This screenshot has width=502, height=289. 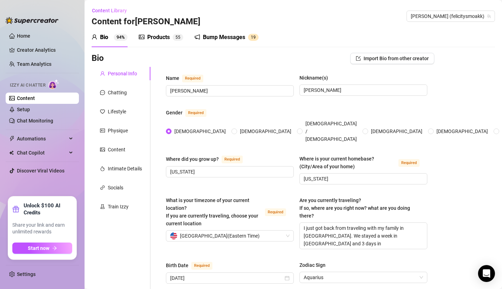 I want to click on a: Content, so click(x=26, y=98).